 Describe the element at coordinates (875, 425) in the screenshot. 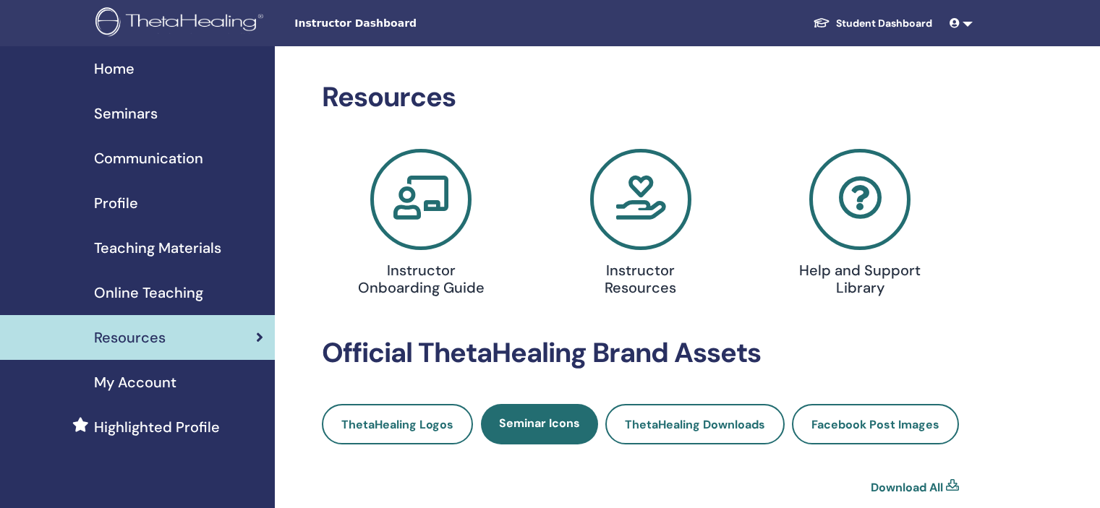

I see `a: Facebook Post Images` at that location.